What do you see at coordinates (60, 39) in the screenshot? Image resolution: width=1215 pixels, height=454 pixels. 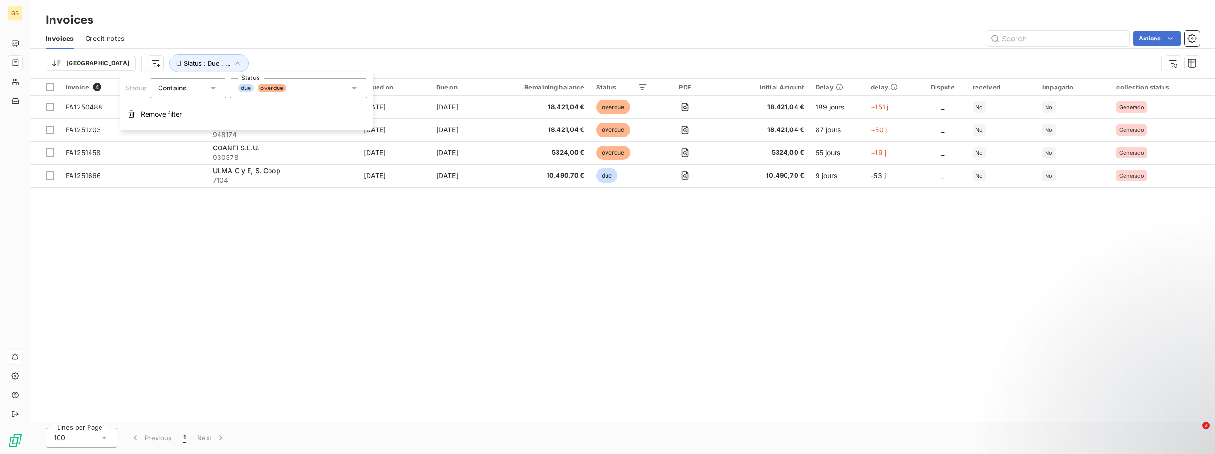 I see `span: Invoices` at bounding box center [60, 39].